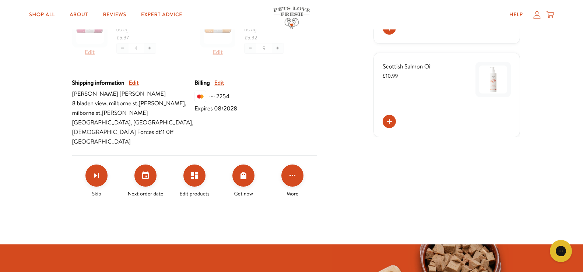 Image resolution: width=583 pixels, height=272 pixels. I want to click on a: Expert Advice, so click(162, 15).